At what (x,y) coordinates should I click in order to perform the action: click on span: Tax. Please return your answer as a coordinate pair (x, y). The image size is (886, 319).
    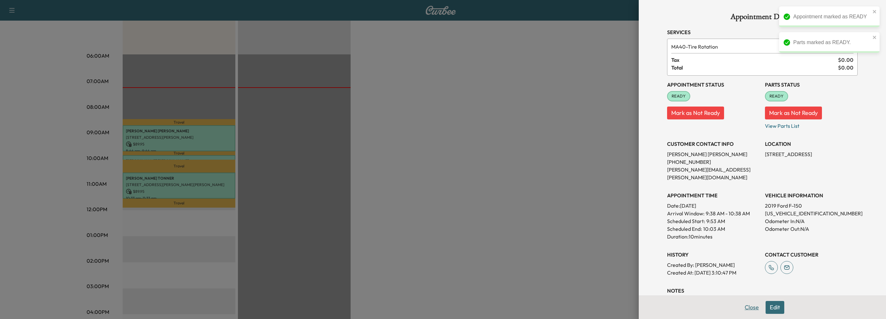
    Looking at the image, I should click on (754, 60).